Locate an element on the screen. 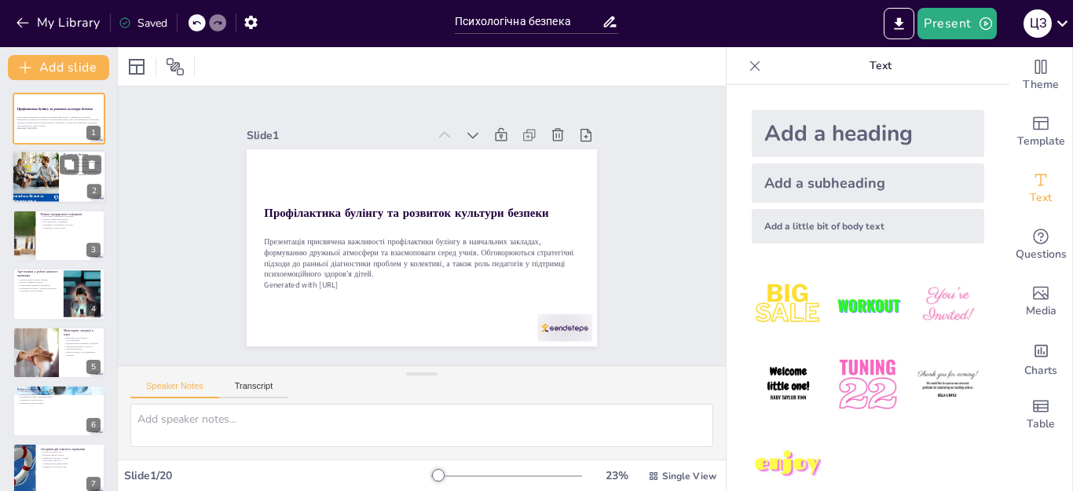  img: 4.jpeg is located at coordinates (788, 384).